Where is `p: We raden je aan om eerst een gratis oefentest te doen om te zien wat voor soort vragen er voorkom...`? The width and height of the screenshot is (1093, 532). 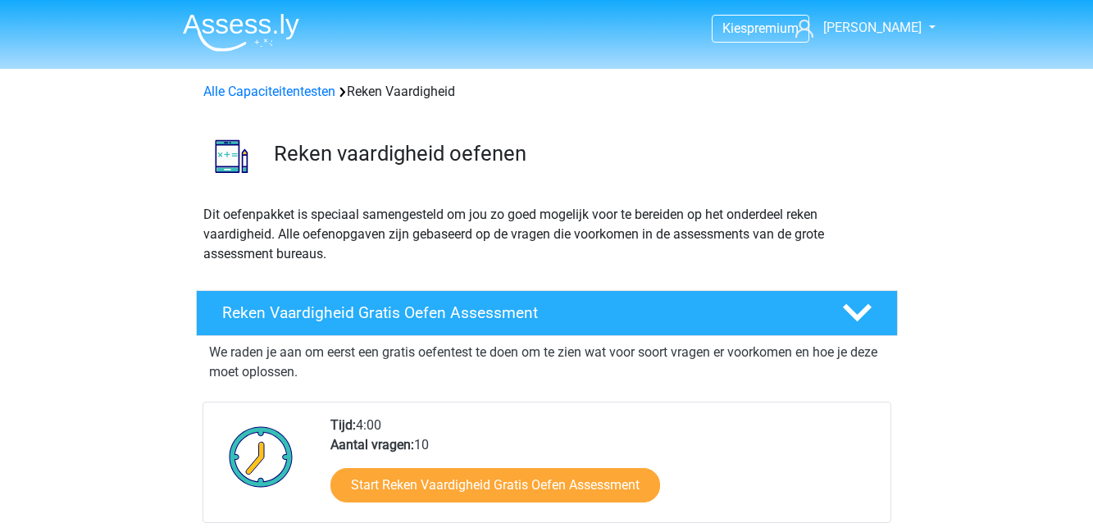
p: We raden je aan om eerst een gratis oefentest te doen om te zien wat voor soort vragen er voorkom... is located at coordinates (547, 362).